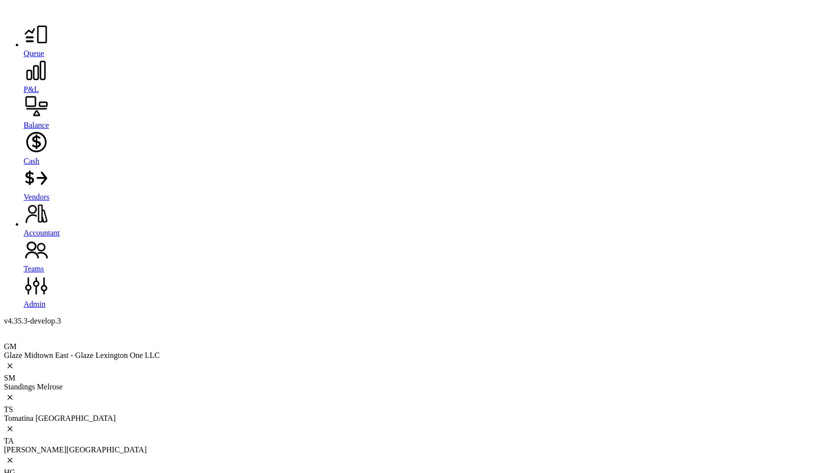  Describe the element at coordinates (423, 255) in the screenshot. I see `a: Teams` at that location.